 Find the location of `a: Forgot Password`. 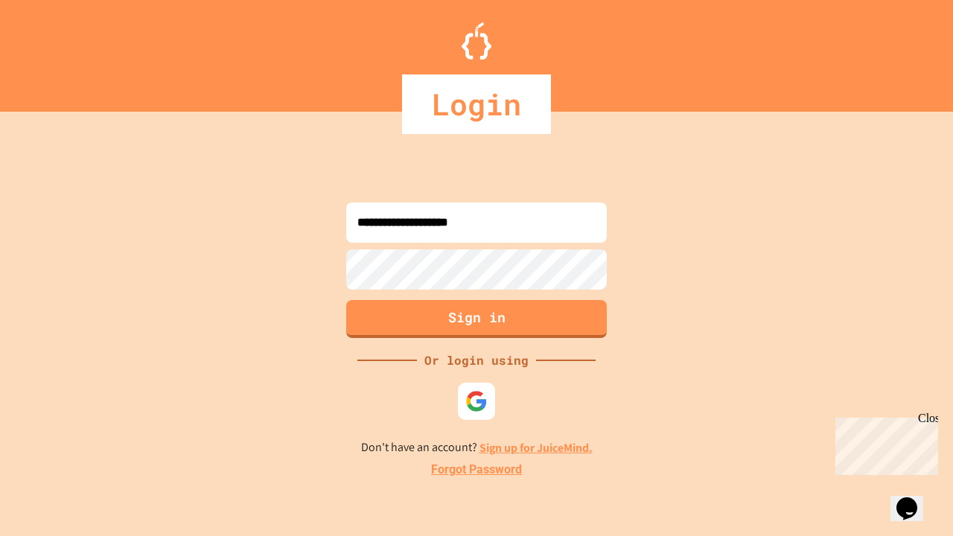

a: Forgot Password is located at coordinates (477, 470).